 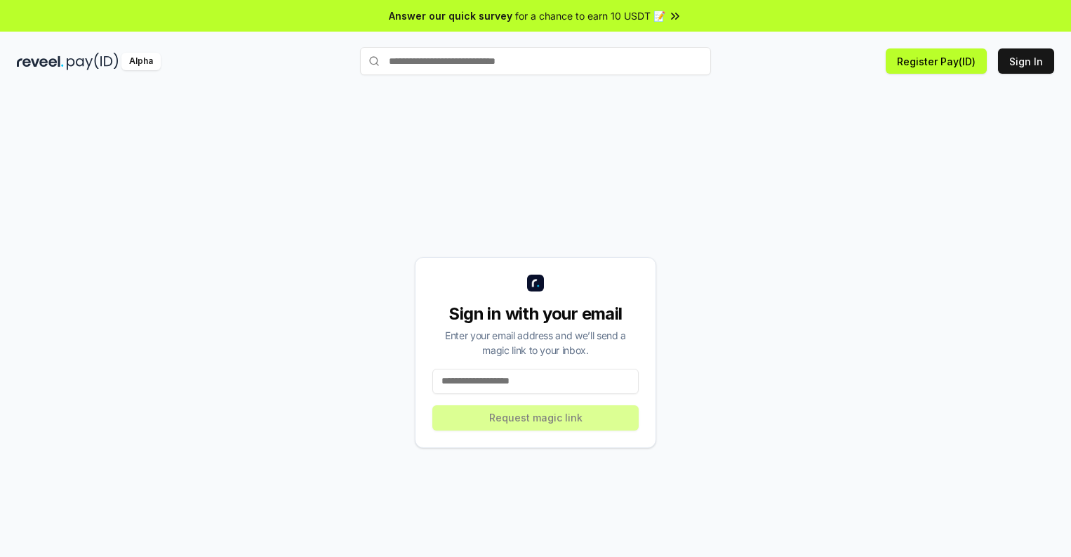 I want to click on img: pay_id, so click(x=93, y=61).